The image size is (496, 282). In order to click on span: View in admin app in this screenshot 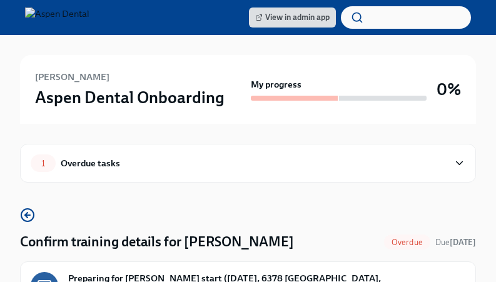, I will do `click(292, 18)`.